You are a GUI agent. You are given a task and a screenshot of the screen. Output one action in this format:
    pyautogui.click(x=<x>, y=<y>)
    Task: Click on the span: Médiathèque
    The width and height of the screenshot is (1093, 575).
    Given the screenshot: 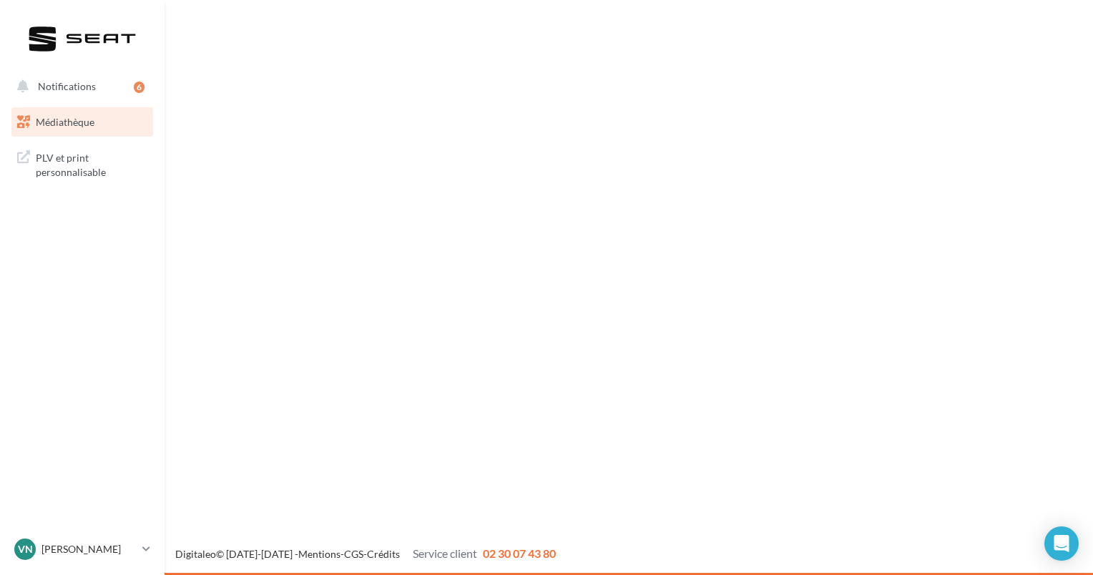 What is the action you would take?
    pyautogui.click(x=65, y=122)
    